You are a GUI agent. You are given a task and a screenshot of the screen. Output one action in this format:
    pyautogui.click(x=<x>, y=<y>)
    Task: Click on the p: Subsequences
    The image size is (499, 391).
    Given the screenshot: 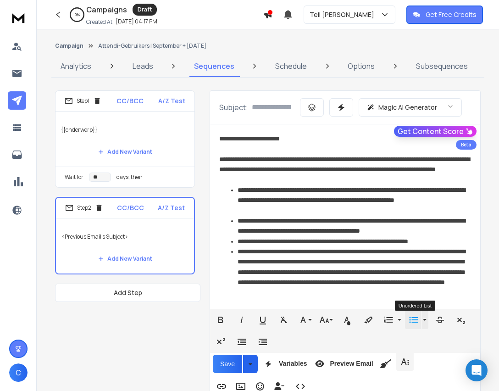 What is the action you would take?
    pyautogui.click(x=442, y=66)
    